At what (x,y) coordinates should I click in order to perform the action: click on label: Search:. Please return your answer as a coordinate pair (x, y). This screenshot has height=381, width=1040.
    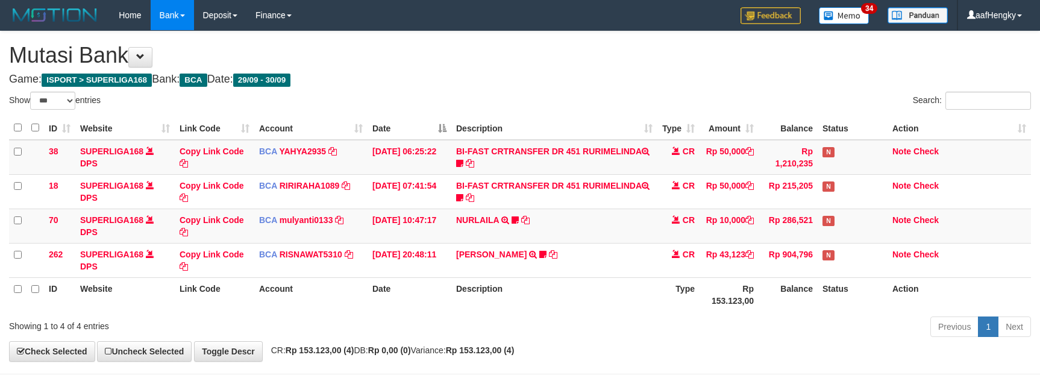
    Looking at the image, I should click on (972, 101).